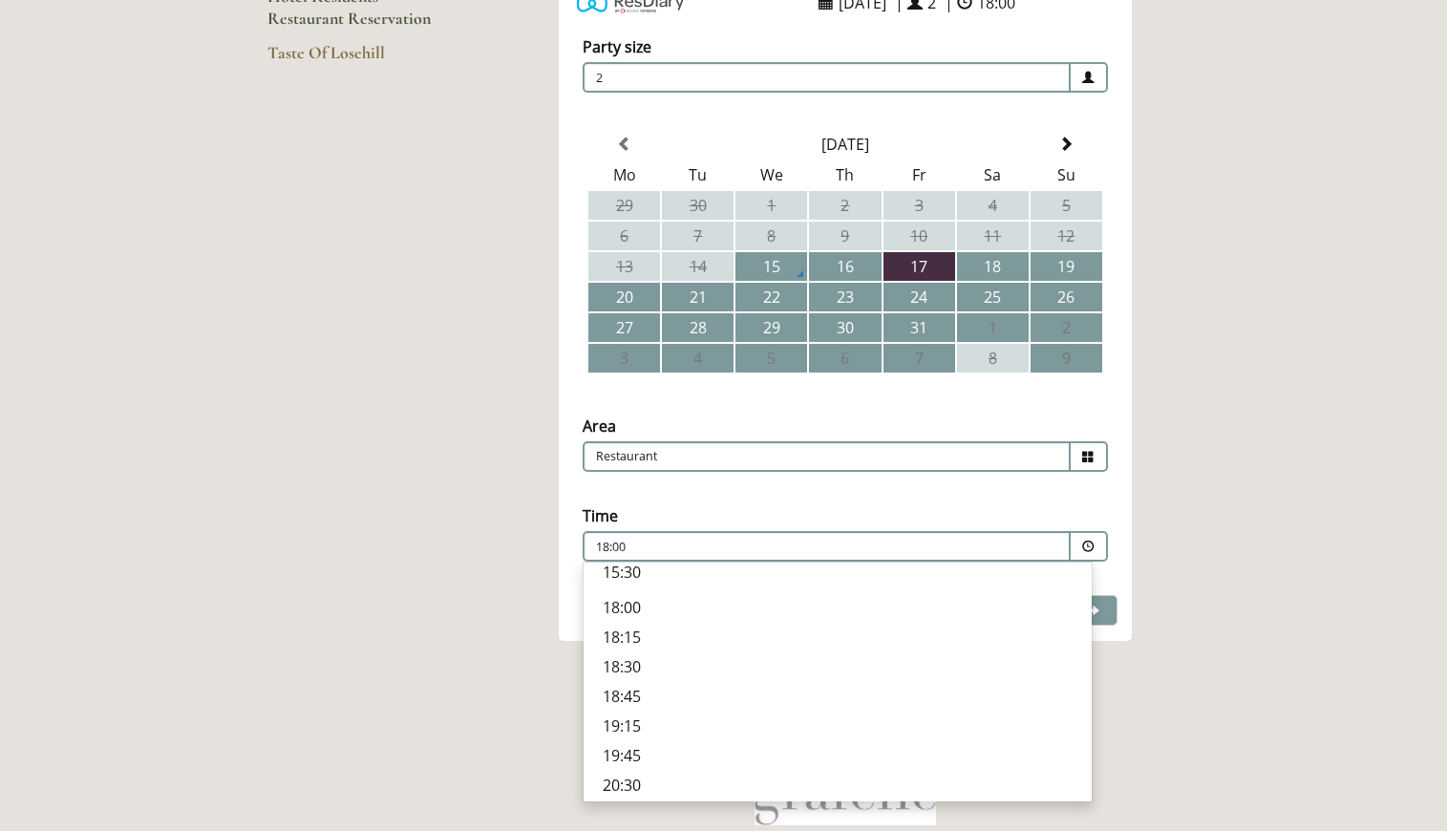 The height and width of the screenshot is (831, 1447). What do you see at coordinates (919, 267) in the screenshot?
I see `td: 17` at bounding box center [919, 267].